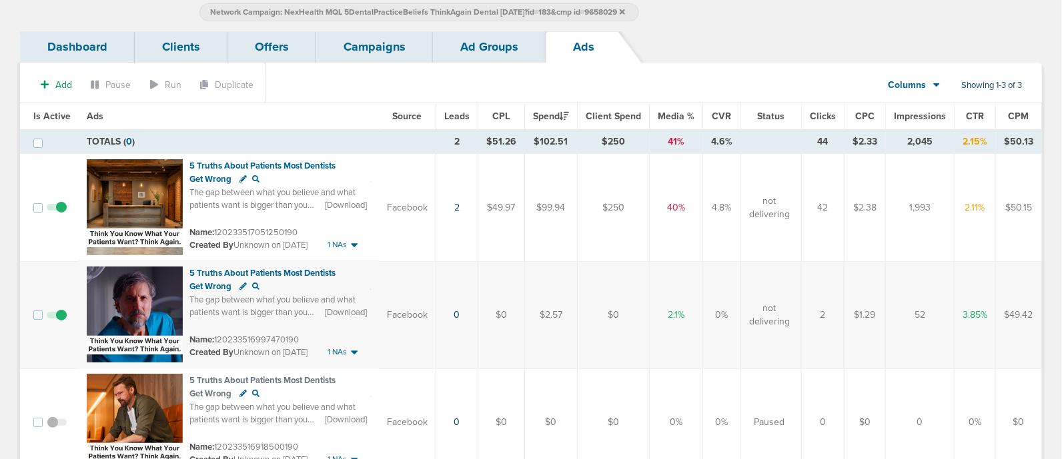 Image resolution: width=1062 pixels, height=459 pixels. What do you see at coordinates (551, 208) in the screenshot?
I see `td: $99.94` at bounding box center [551, 208].